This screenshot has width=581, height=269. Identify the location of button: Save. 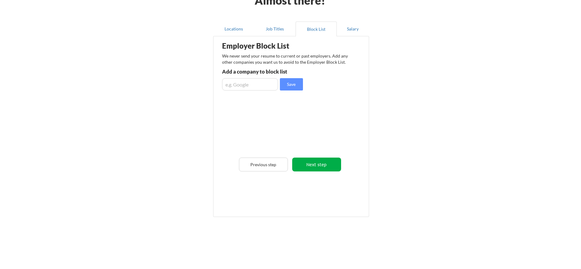
(291, 84).